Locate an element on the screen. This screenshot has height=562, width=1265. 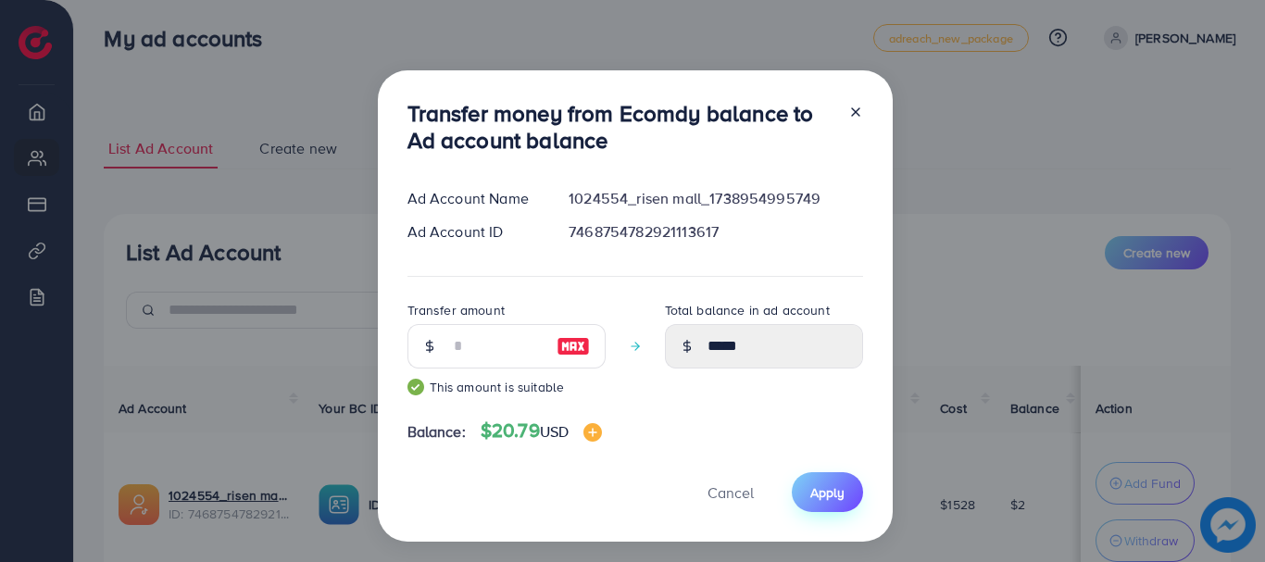
span: Apply is located at coordinates (827, 493).